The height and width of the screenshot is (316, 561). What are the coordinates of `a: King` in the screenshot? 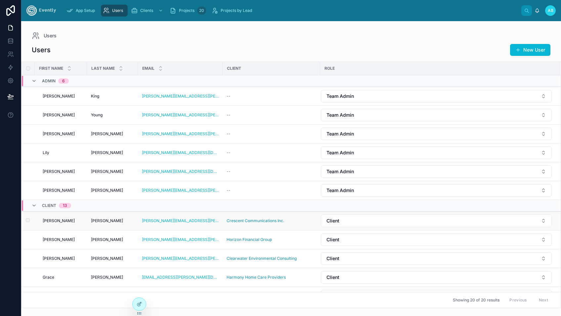 It's located at (112, 96).